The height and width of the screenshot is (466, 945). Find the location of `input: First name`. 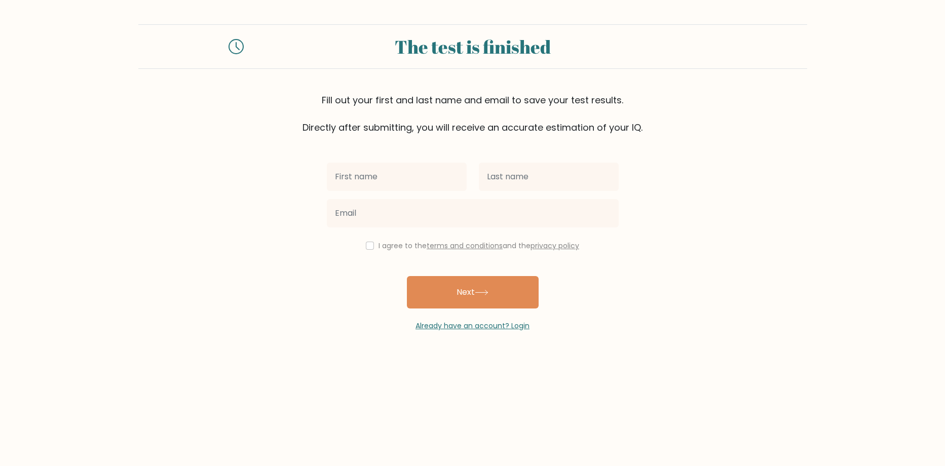

input: First name is located at coordinates (397, 177).